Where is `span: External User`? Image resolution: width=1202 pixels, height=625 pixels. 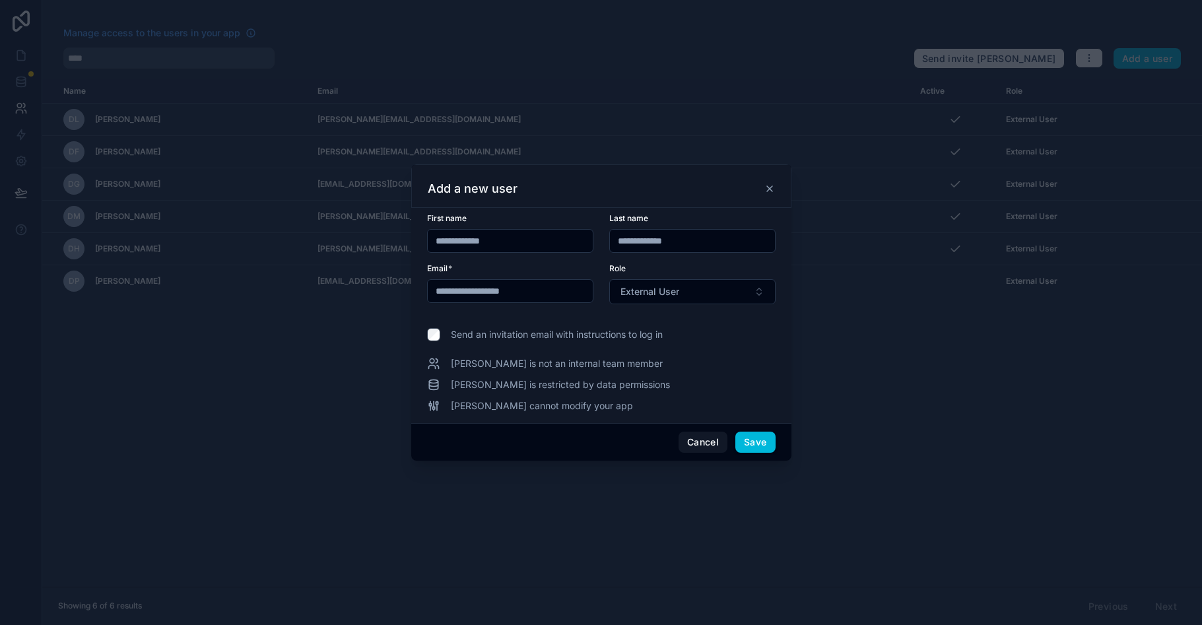
span: External User is located at coordinates (649, 292).